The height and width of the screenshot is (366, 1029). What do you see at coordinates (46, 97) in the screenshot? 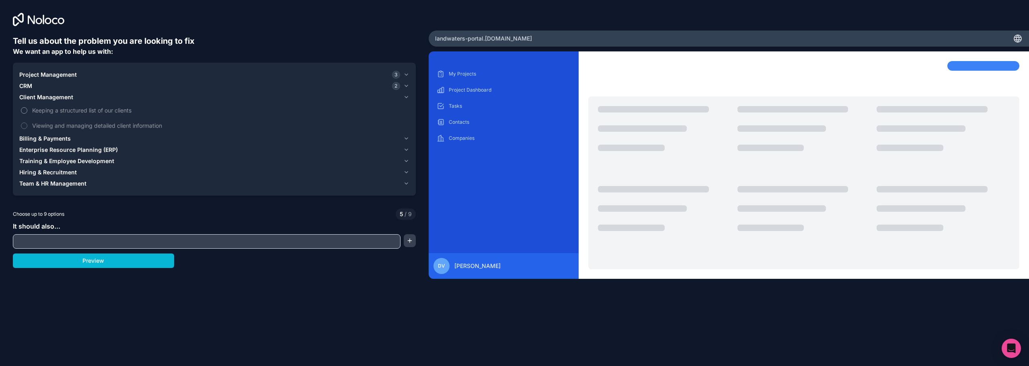
I see `span: Client Management` at bounding box center [46, 97].